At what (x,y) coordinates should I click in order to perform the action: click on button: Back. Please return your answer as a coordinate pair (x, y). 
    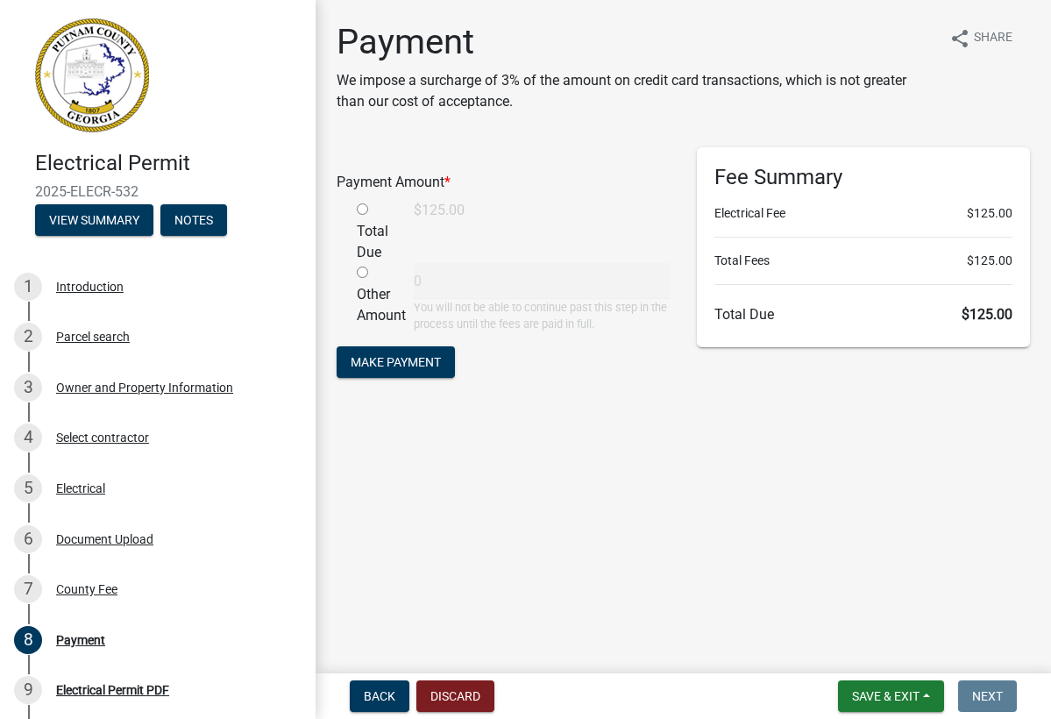
    Looking at the image, I should click on (380, 696).